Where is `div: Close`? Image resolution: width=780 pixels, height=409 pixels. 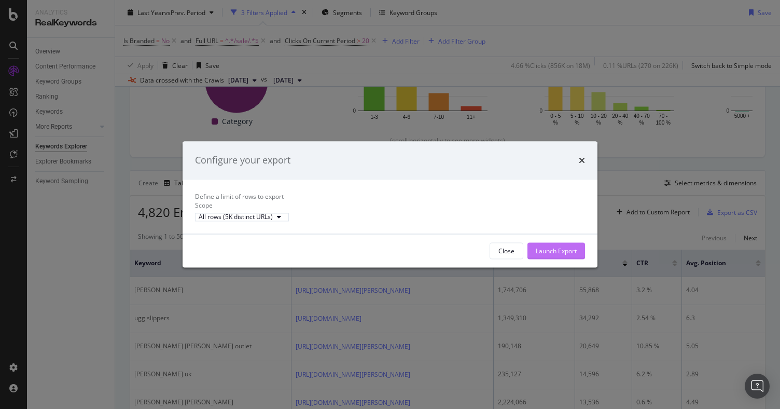 div: Close is located at coordinates (506, 251).